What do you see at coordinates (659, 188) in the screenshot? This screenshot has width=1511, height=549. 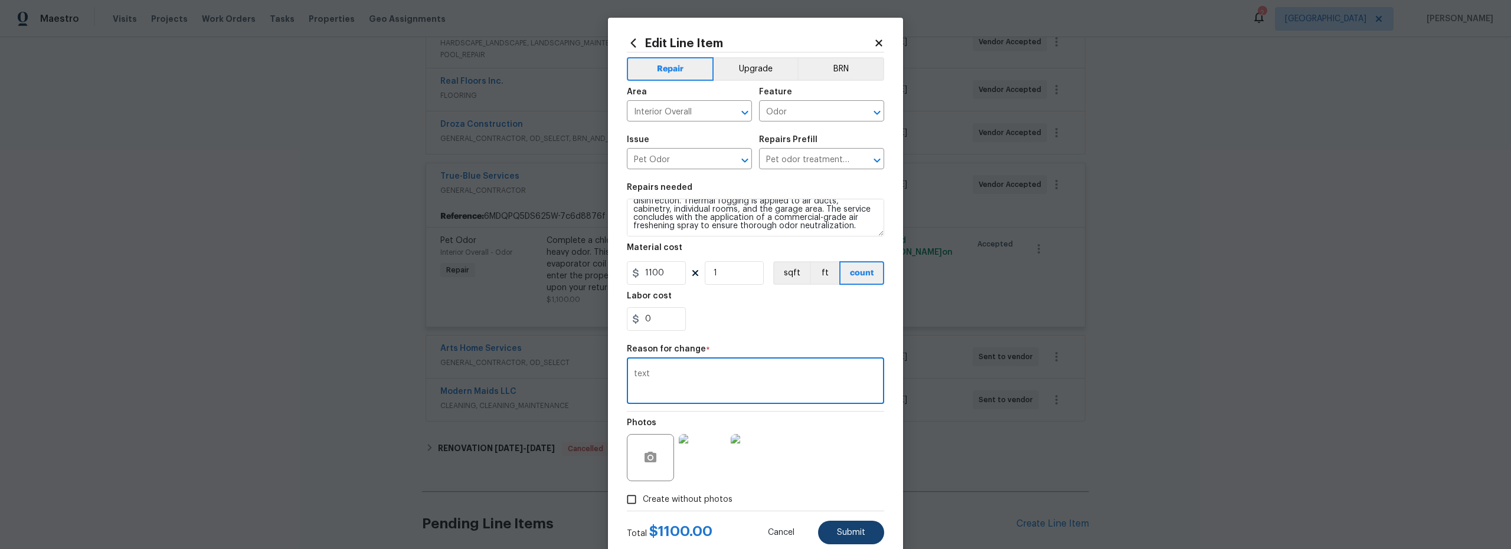 I see `h5: Repairs needed` at bounding box center [659, 188].